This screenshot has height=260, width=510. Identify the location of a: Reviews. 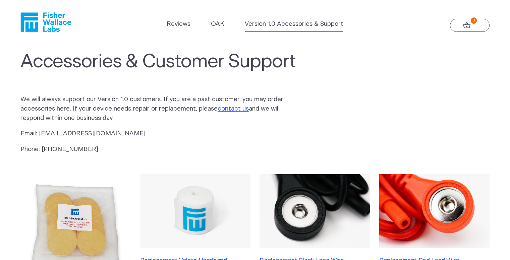
(179, 24).